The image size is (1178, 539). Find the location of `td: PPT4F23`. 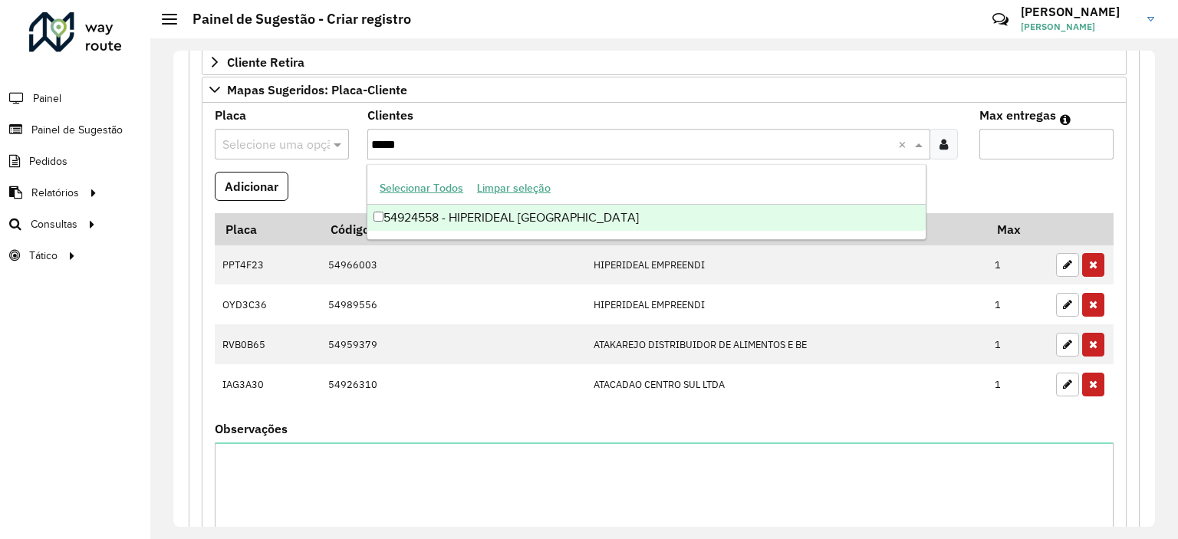

td: PPT4F23 is located at coordinates (267, 265).